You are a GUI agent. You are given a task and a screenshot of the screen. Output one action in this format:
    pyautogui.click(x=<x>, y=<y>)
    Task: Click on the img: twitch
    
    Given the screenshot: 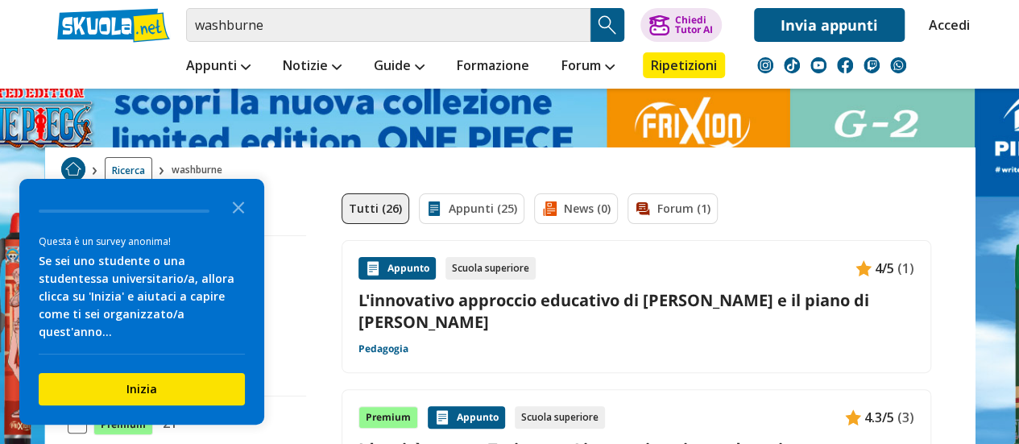 What is the action you would take?
    pyautogui.click(x=871, y=65)
    